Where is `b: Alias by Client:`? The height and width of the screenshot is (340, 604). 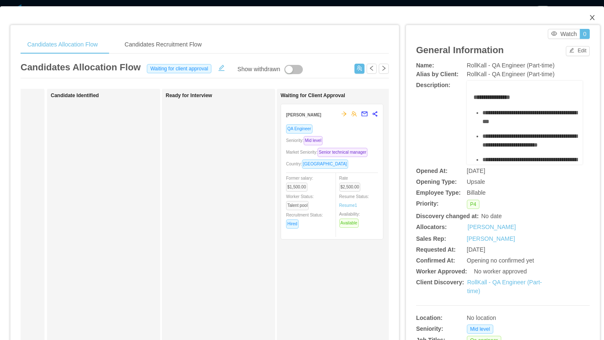 b: Alias by Client: is located at coordinates (437, 74).